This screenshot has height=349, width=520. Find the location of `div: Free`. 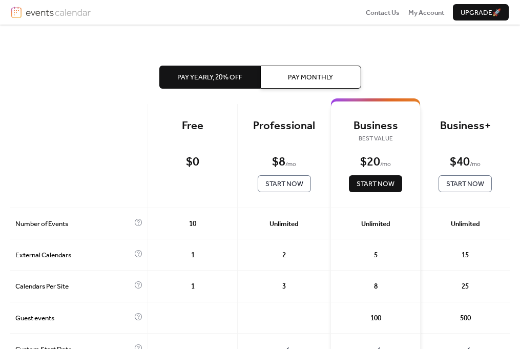

div: Free is located at coordinates (192, 126).